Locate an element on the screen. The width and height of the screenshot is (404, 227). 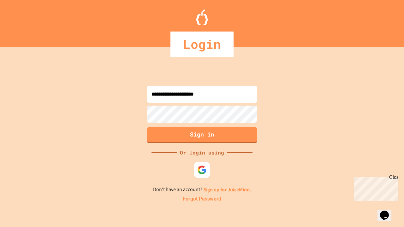
a: Sign up for JuiceMind. is located at coordinates (227, 190).